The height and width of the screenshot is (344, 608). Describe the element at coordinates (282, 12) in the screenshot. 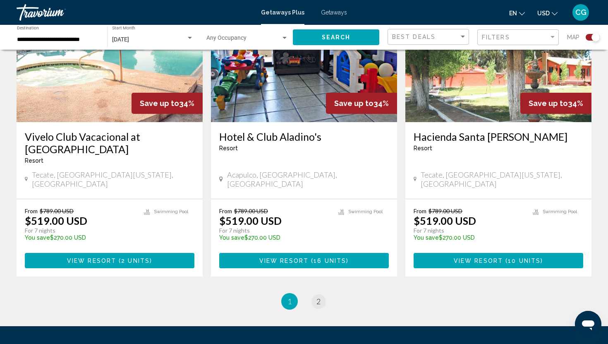

I see `span: Getaways Plus` at that location.